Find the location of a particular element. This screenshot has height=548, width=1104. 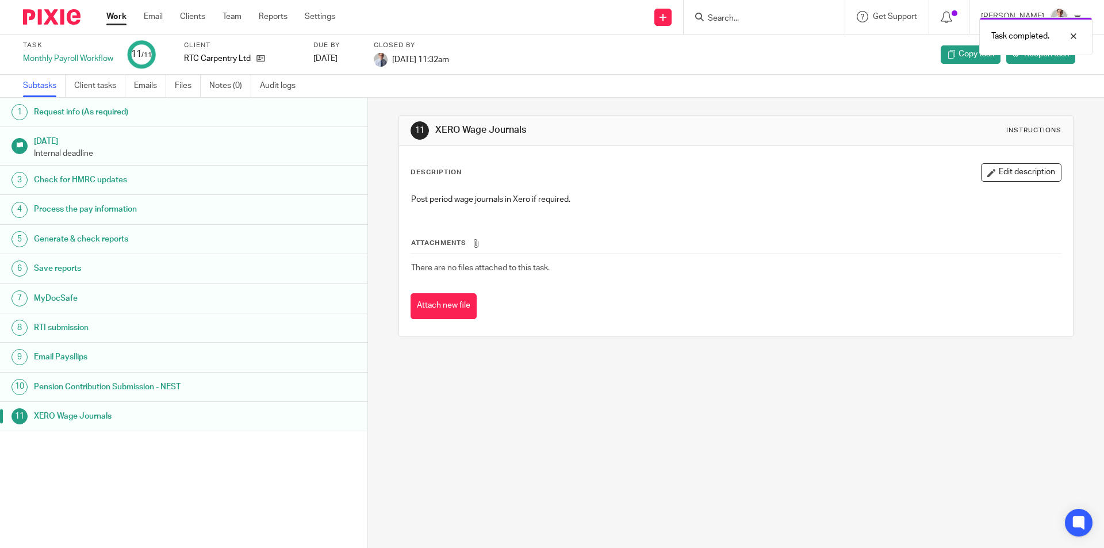

h1: Email Paysllips is located at coordinates (141, 357).